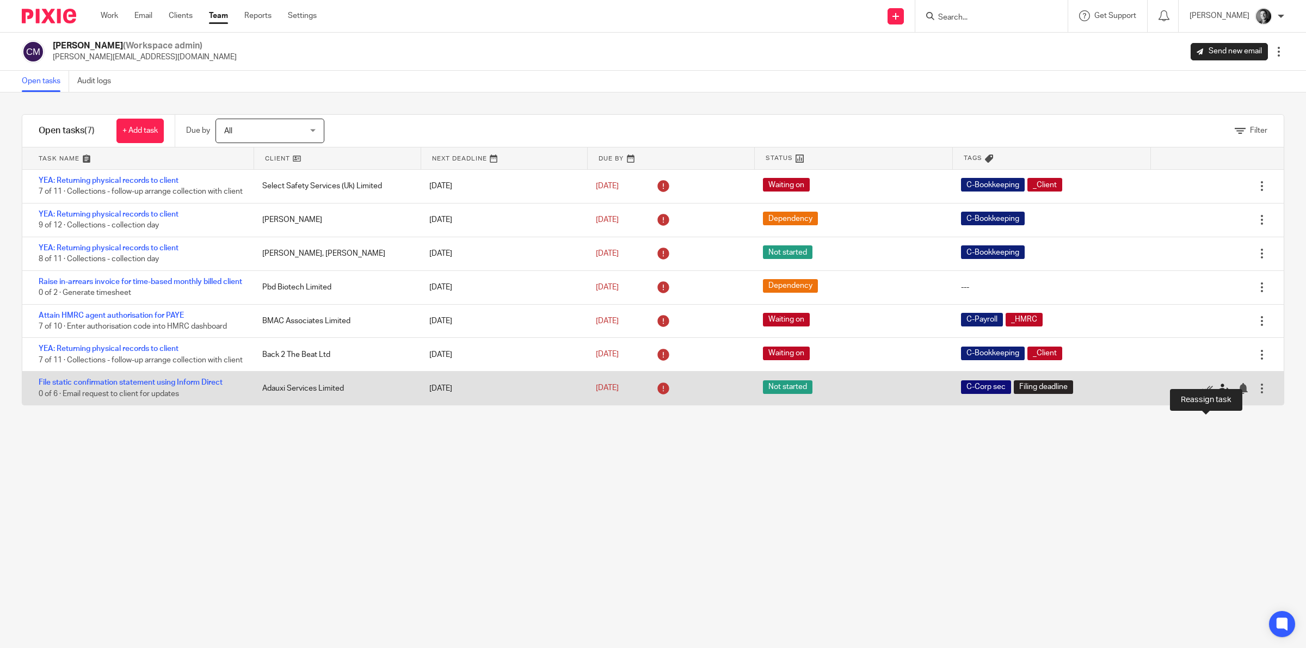 This screenshot has height=648, width=1306. What do you see at coordinates (66, 131) in the screenshot?
I see `h1: Open tasks` at bounding box center [66, 131].